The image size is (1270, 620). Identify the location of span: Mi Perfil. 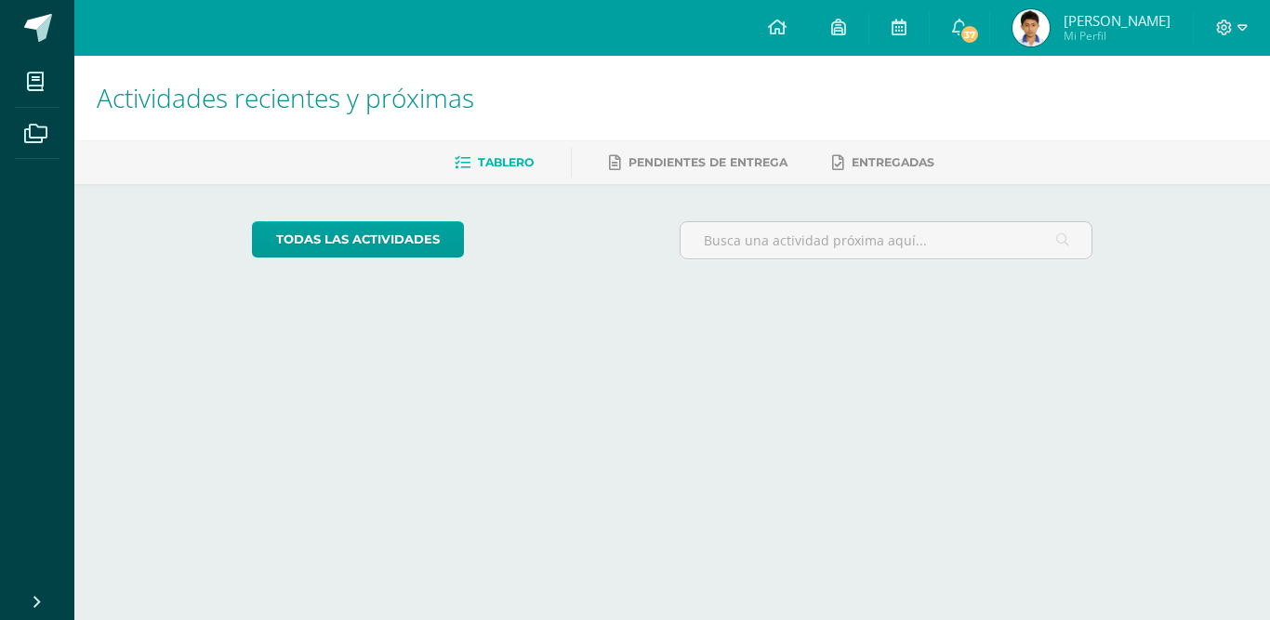
(1117, 35).